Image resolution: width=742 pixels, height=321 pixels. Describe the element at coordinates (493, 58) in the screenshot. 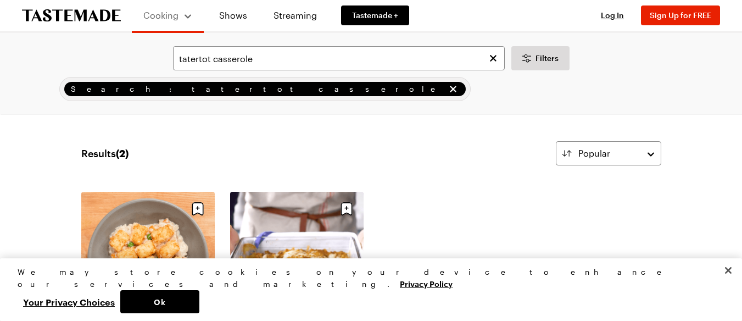

I see `button: Clear search` at that location.